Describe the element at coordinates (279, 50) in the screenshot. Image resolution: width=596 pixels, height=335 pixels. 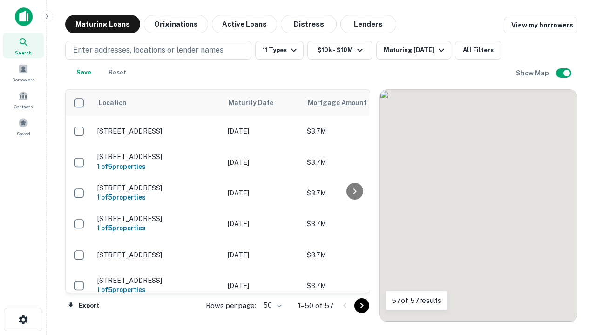
I see `button: 11 Types` at that location.